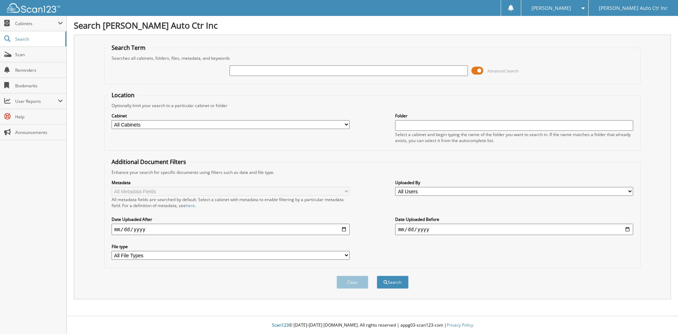 Image resolution: width=678 pixels, height=334 pixels. What do you see at coordinates (231, 116) in the screenshot?
I see `label: Cabinet` at bounding box center [231, 116].